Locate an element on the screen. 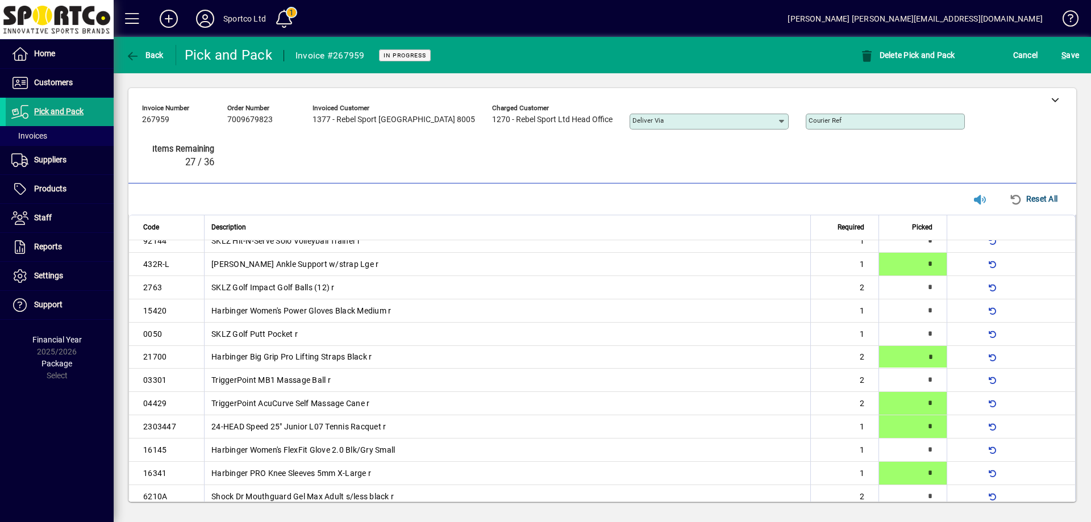 Image resolution: width=1091 pixels, height=522 pixels. td: 432R-L is located at coordinates (166, 264).